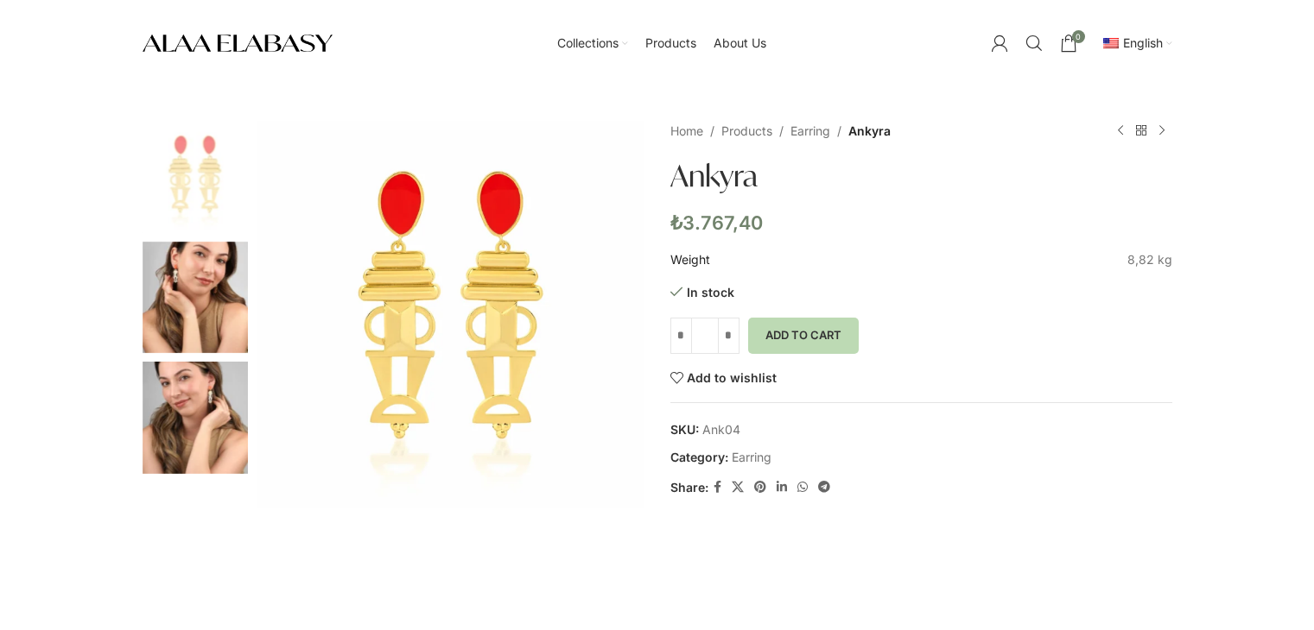 The height and width of the screenshot is (630, 1314). I want to click on div: Secondary navigation, so click(1135, 43).